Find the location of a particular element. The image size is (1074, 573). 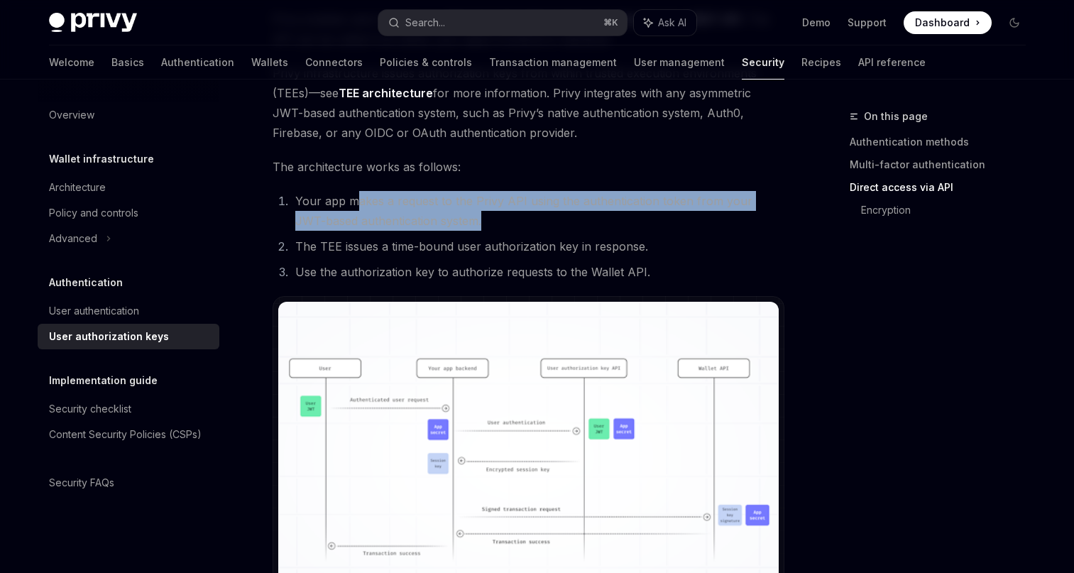

div: Security checklist is located at coordinates (90, 409).